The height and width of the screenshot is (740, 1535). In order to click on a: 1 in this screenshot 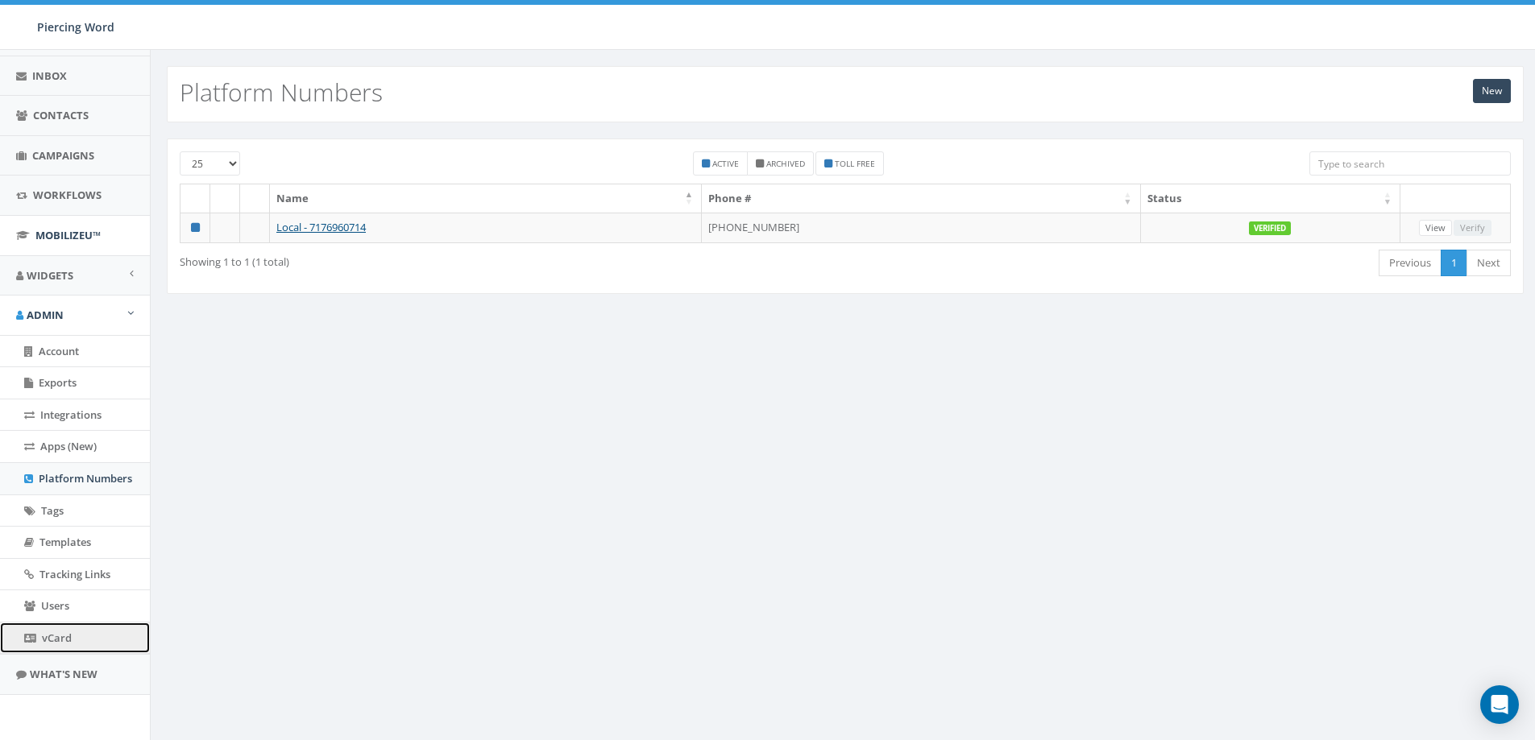, I will do `click(1453, 263)`.